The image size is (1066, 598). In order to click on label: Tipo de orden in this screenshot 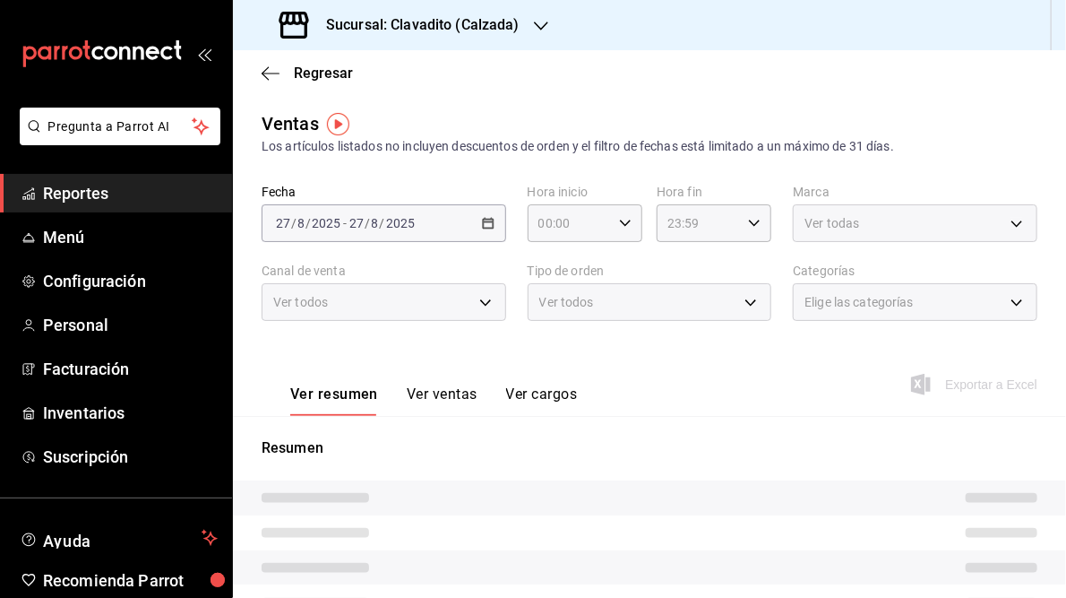, I will do `click(650, 271)`.